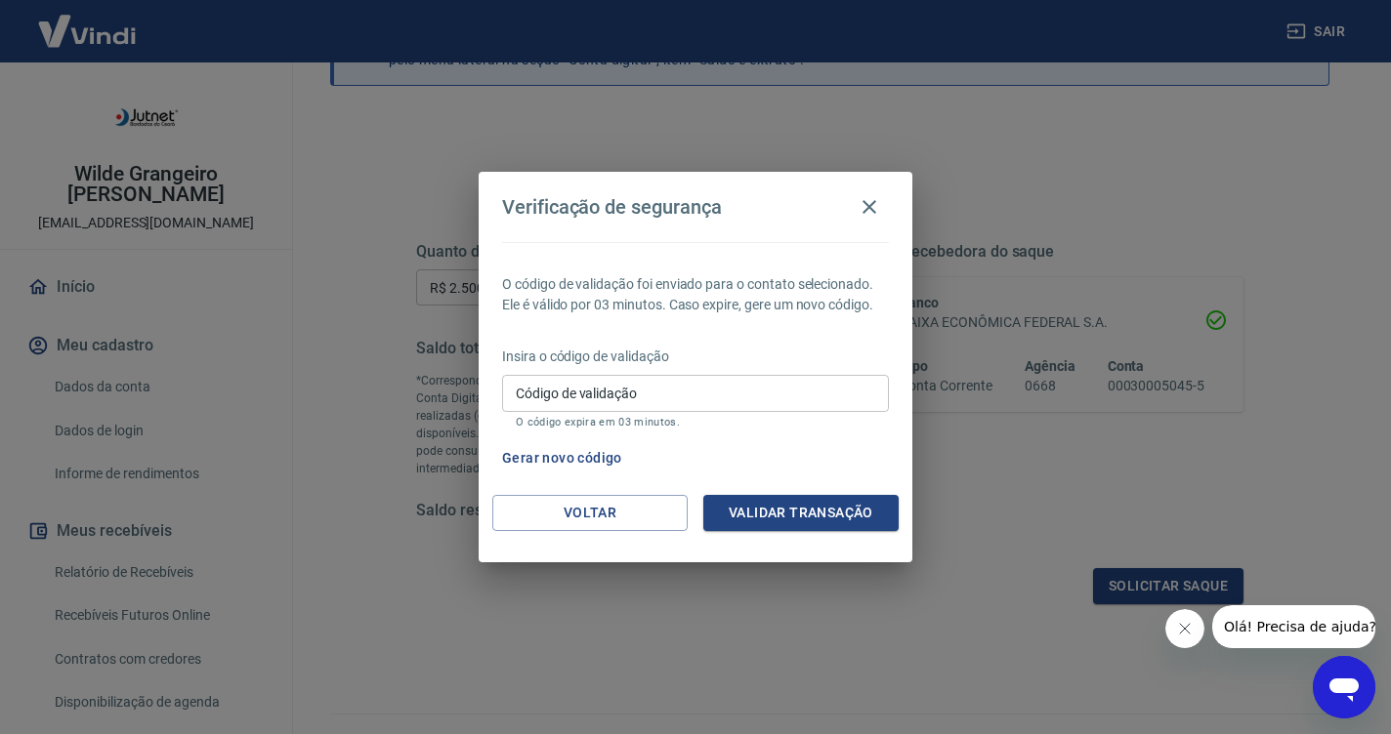  What do you see at coordinates (695, 295) in the screenshot?
I see `p: O código de validação foi enviado para o contato selecionado. Ele é válido por 03 minutos. Caso e...` at bounding box center [695, 295].